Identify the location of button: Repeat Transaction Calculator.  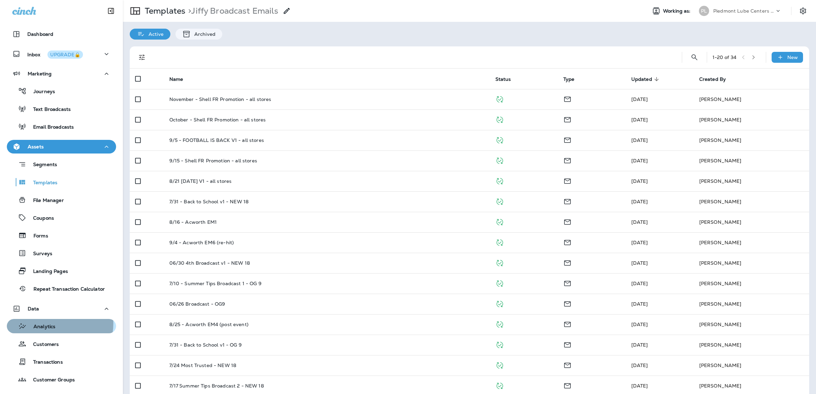
(61, 289).